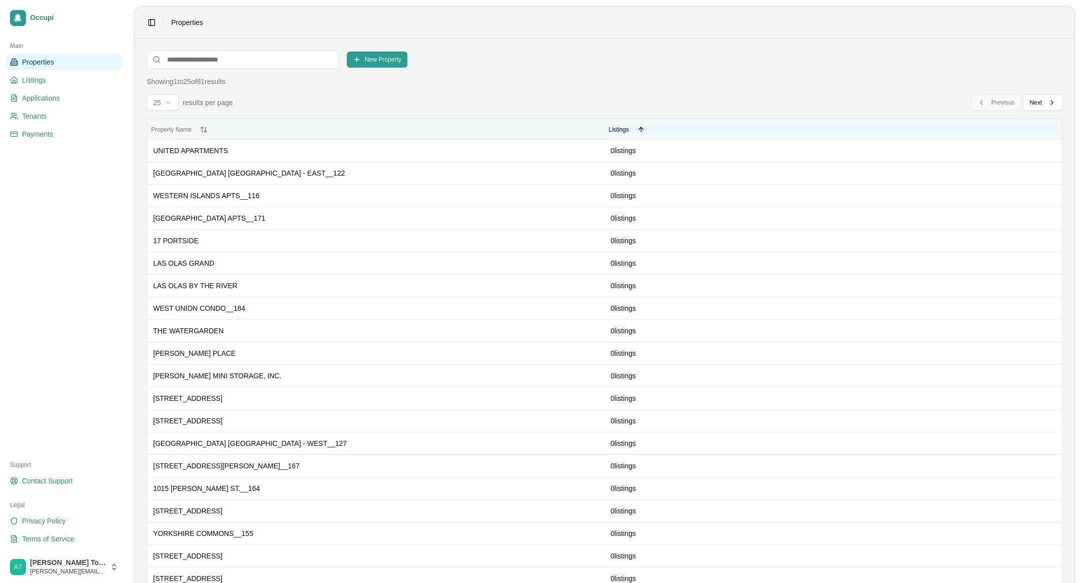 This screenshot has width=1081, height=583. Describe the element at coordinates (376, 286) in the screenshot. I see `div: LAS OLAS BY THE RIVER` at that location.